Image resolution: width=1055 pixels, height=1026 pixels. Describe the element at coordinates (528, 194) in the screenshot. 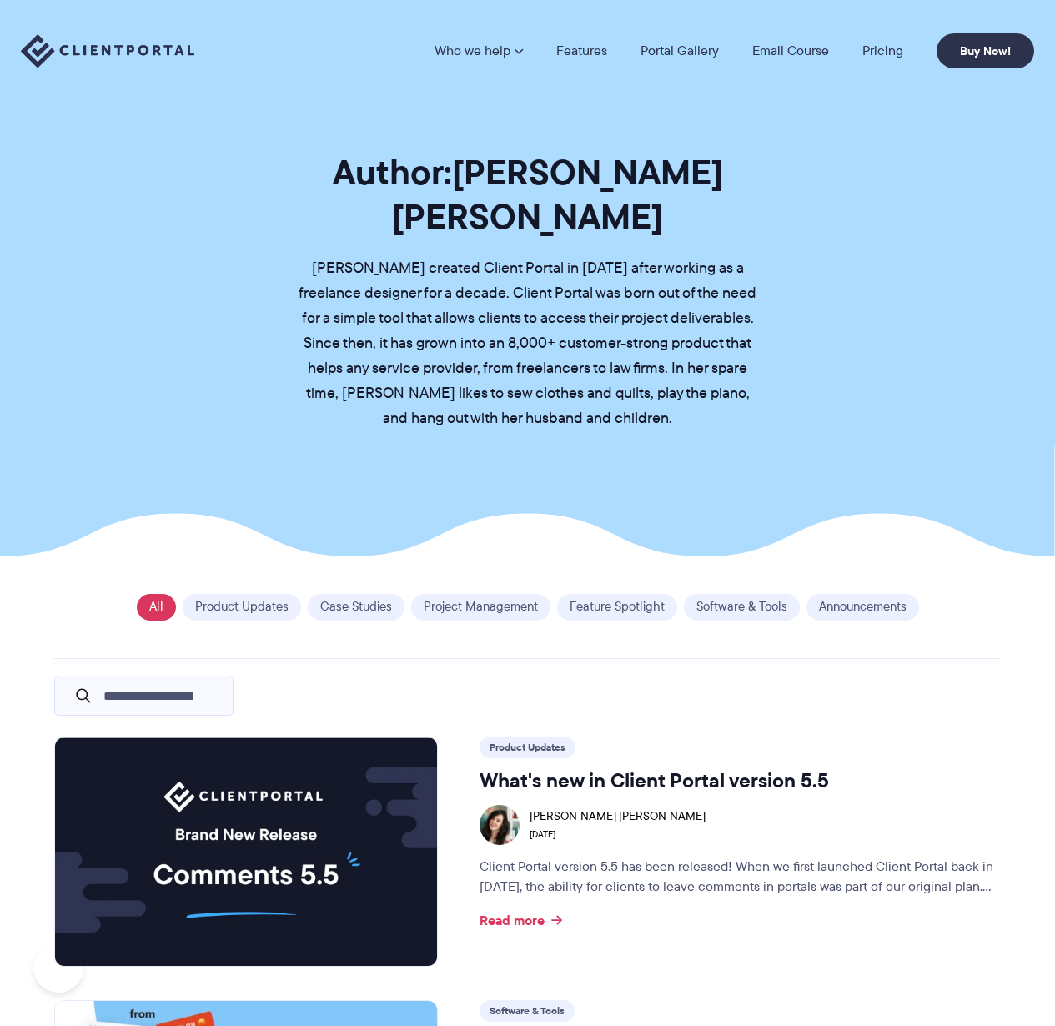

I see `h1: Author:` at that location.